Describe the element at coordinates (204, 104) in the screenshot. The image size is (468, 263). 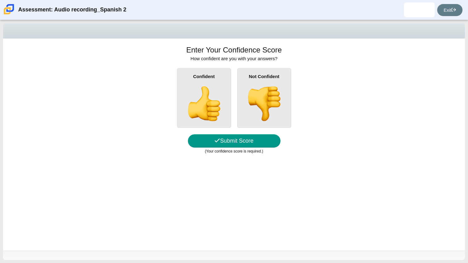
I see `img: thumbs-up.png` at that location.